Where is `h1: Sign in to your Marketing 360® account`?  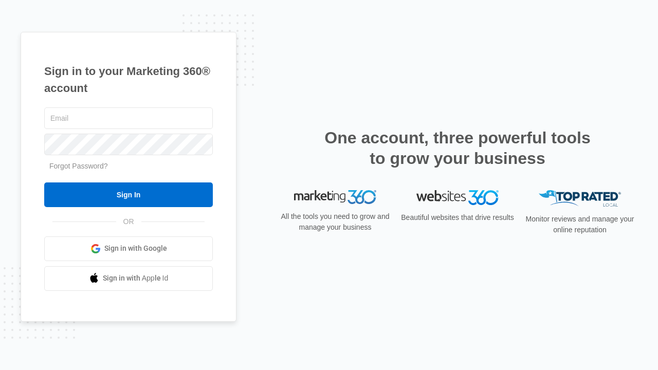 h1: Sign in to your Marketing 360® account is located at coordinates (129, 80).